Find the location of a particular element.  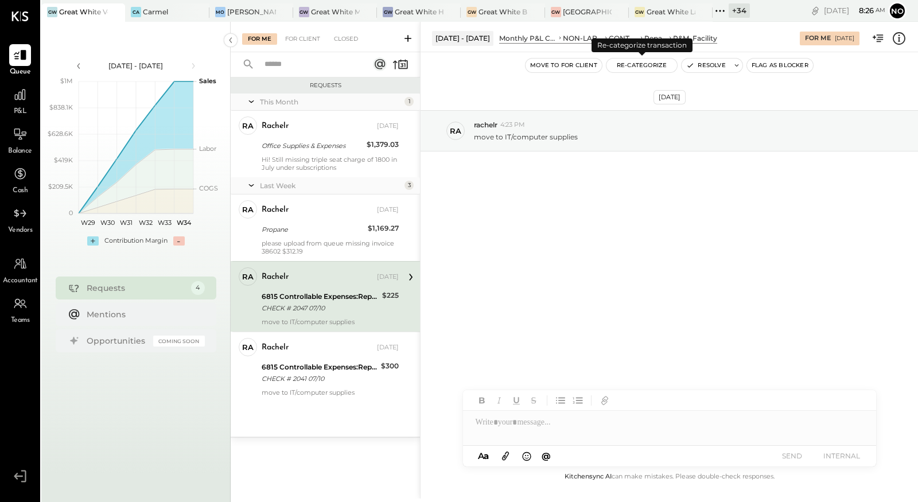

span: P&L is located at coordinates (20, 112).